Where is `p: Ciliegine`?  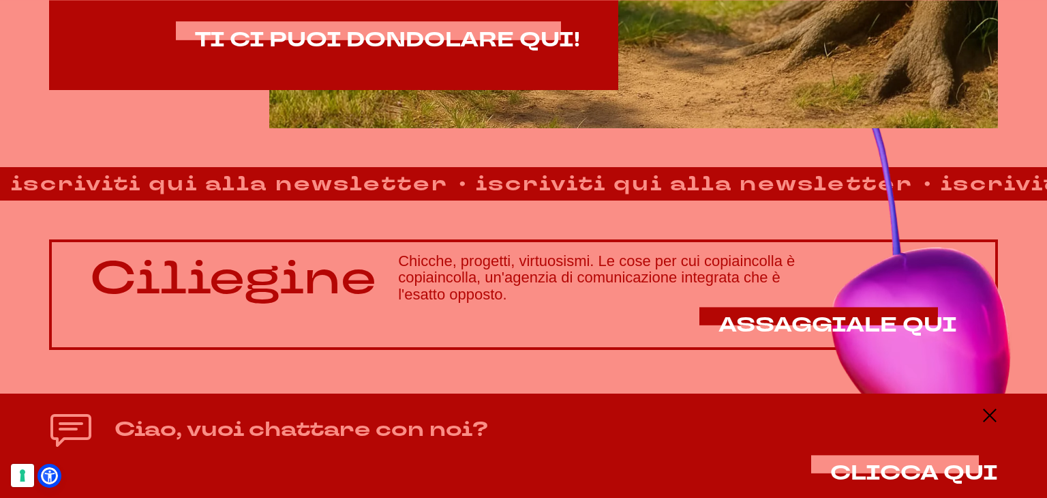 p: Ciliegine is located at coordinates (233, 278).